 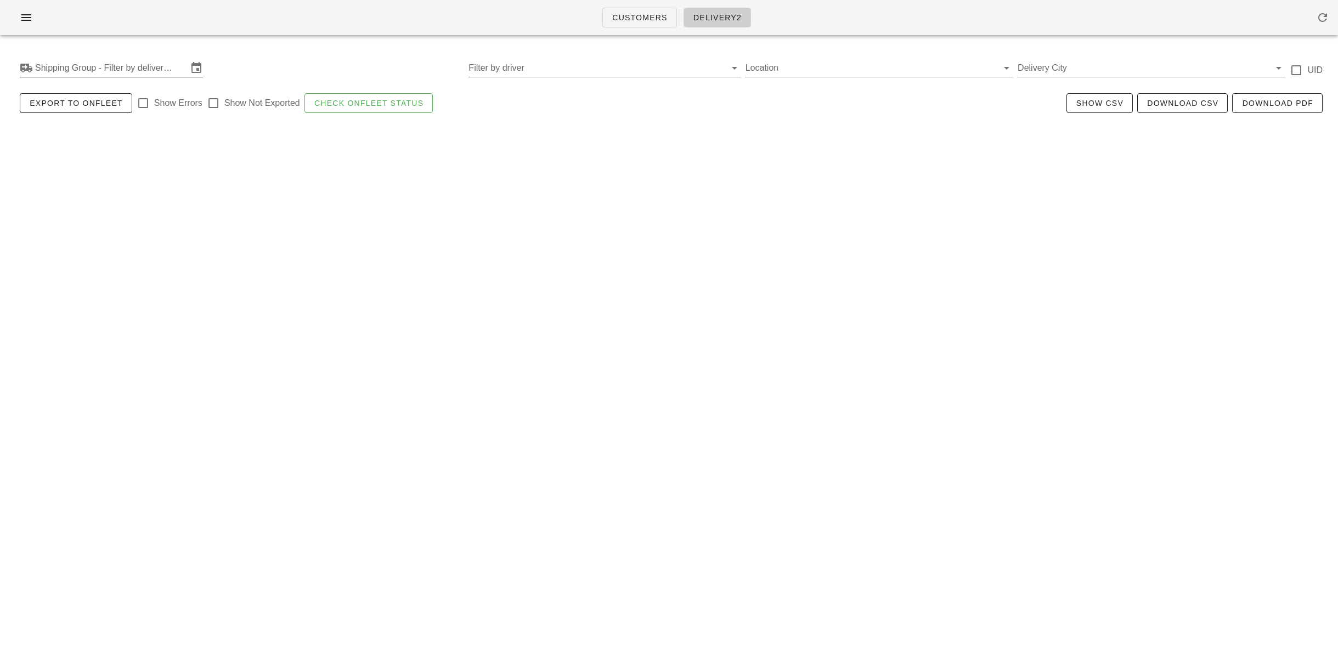 What do you see at coordinates (76, 103) in the screenshot?
I see `span: Export to Onfleet` at bounding box center [76, 103].